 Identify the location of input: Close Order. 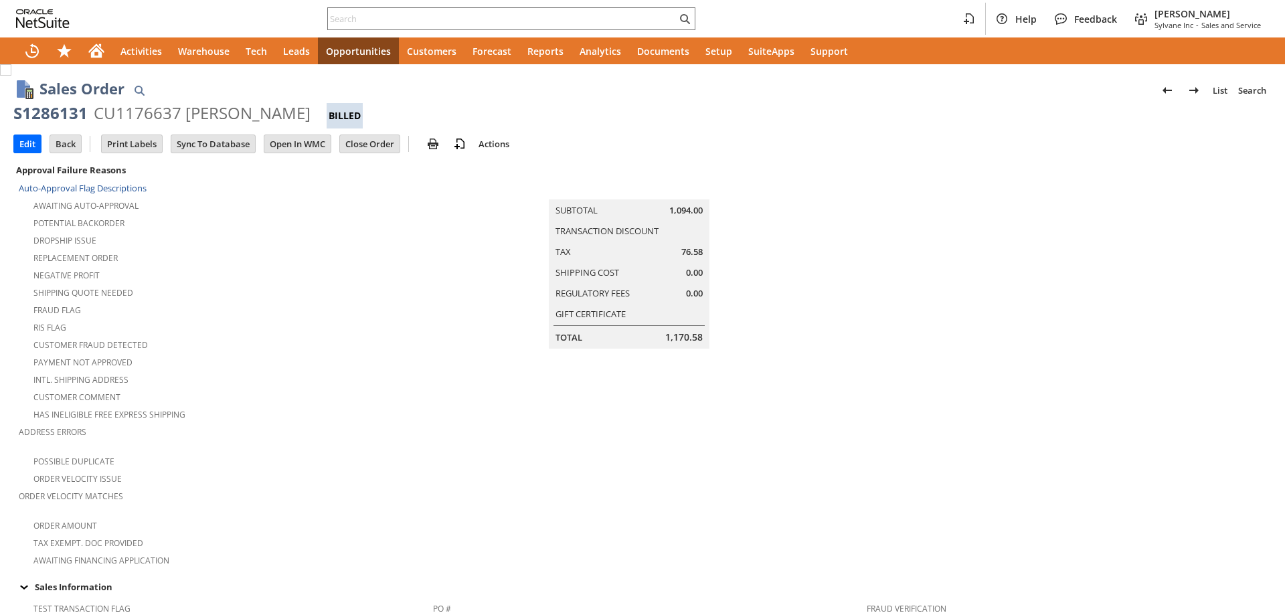
(370, 144).